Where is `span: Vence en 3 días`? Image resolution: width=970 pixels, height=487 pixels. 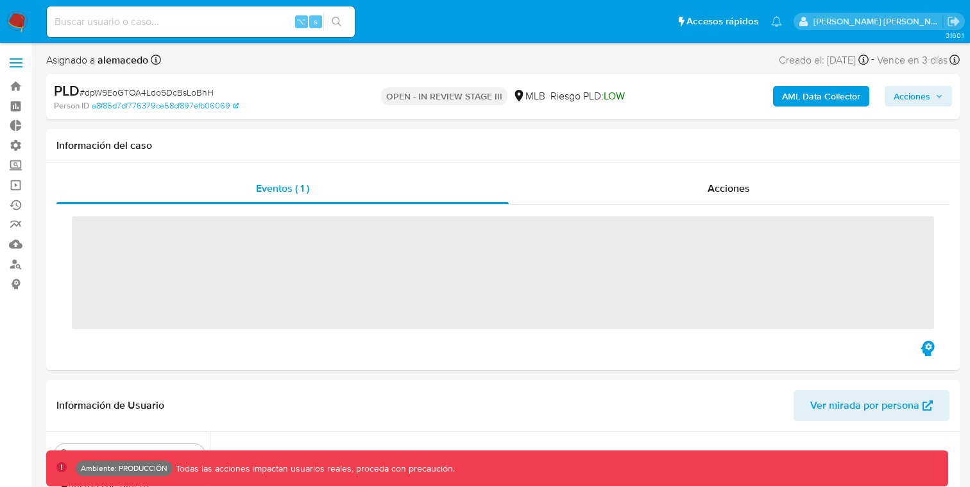
span: Vence en 3 días is located at coordinates (912, 60).